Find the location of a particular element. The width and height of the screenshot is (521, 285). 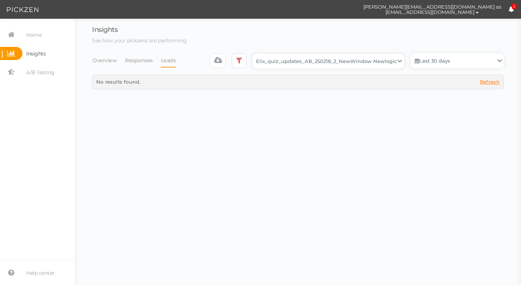

li: Responses is located at coordinates (143, 60).